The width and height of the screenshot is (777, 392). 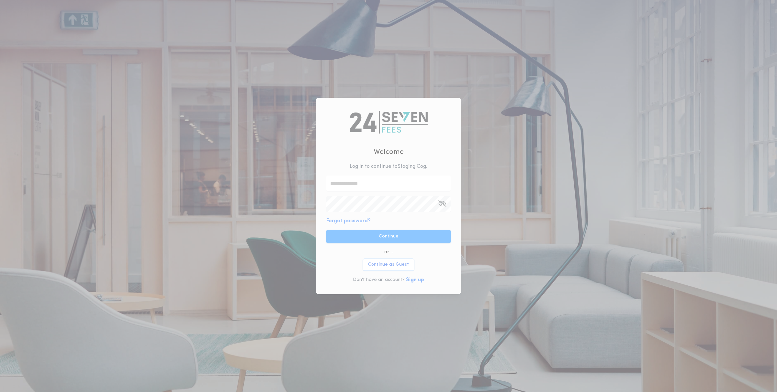 I want to click on button: Forgot password?, so click(x=348, y=221).